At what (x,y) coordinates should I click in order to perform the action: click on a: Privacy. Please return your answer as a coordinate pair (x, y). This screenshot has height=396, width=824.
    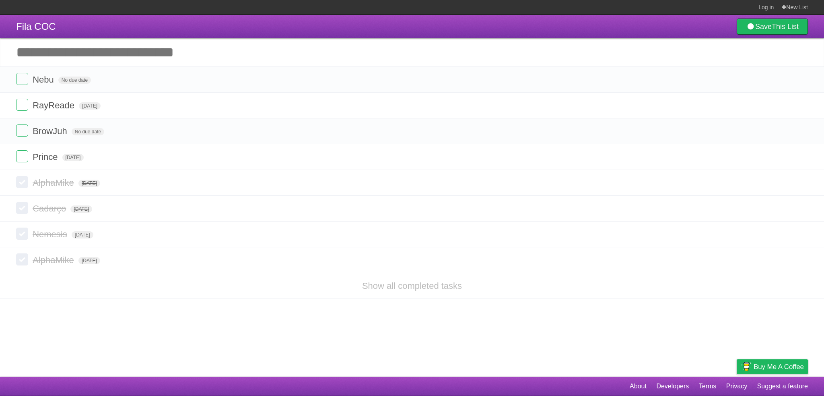
    Looking at the image, I should click on (737, 386).